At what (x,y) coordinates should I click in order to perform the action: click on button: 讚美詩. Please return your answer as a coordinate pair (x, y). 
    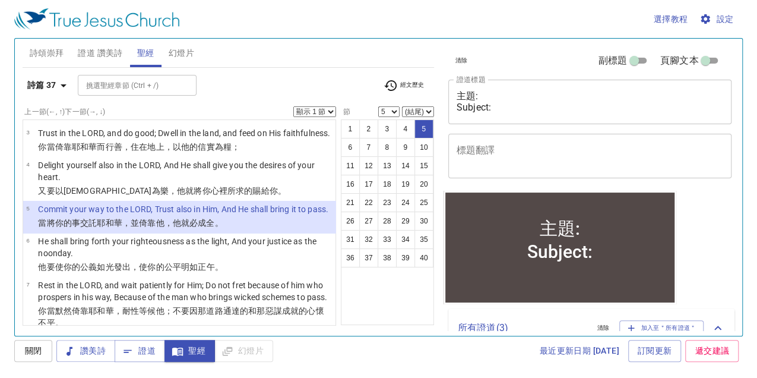
    Looking at the image, I should click on (86, 350).